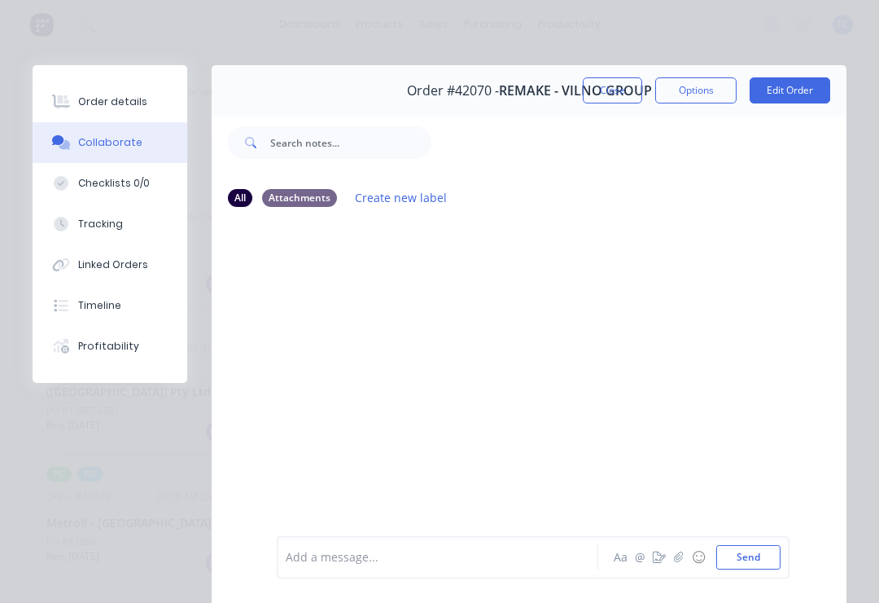 This screenshot has width=879, height=603. What do you see at coordinates (351, 142) in the screenshot?
I see `input: Search notes...` at bounding box center [351, 142].